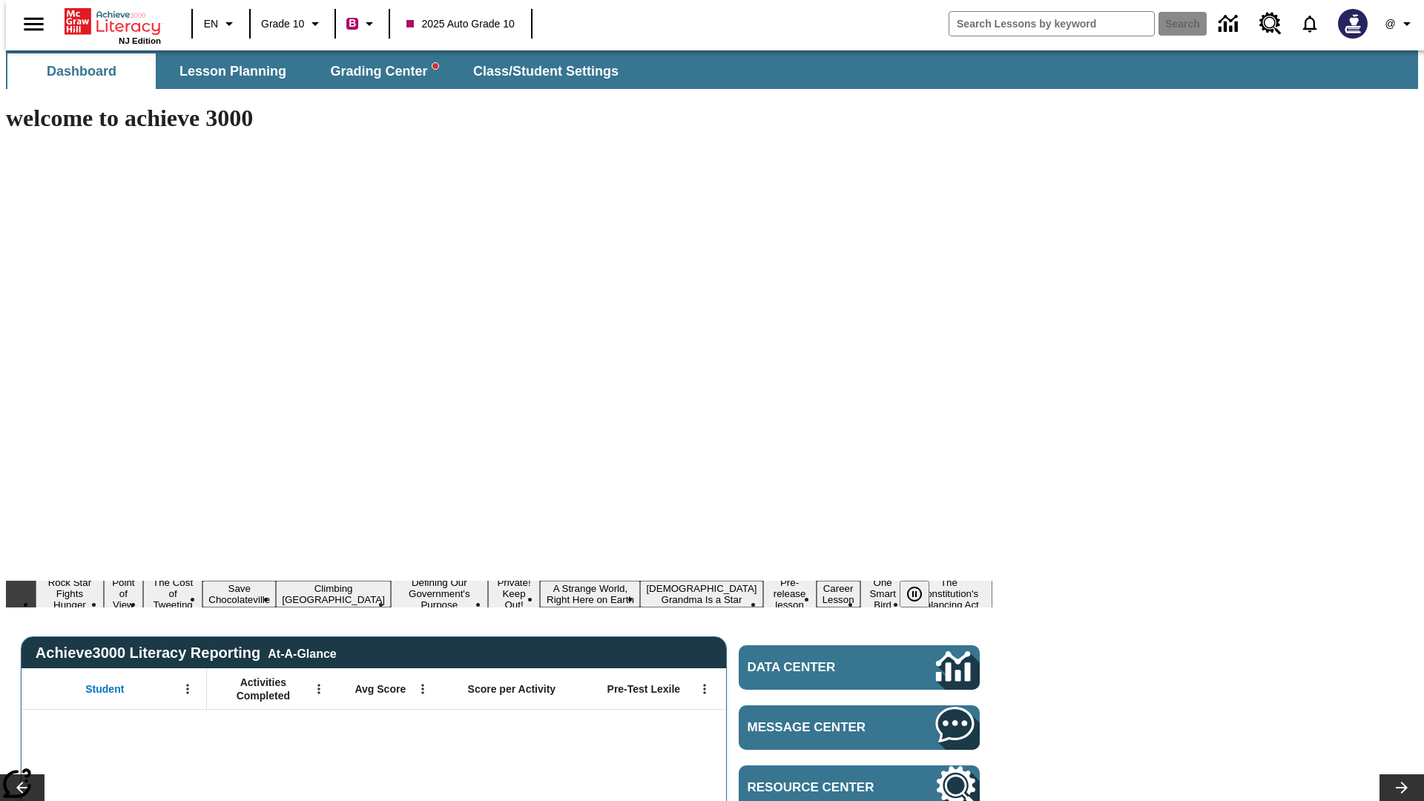 The image size is (1424, 801). I want to click on button: Open side menu, so click(33, 24).